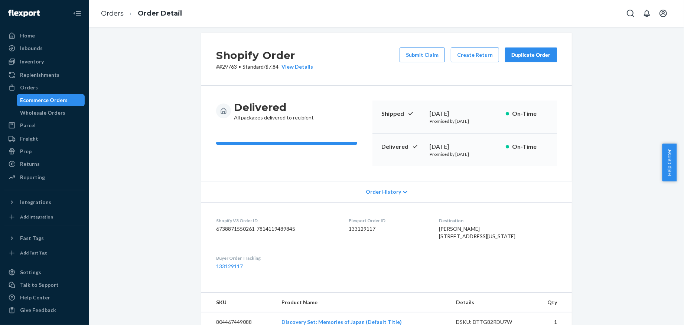  I want to click on a: Talk to Support, so click(45, 285).